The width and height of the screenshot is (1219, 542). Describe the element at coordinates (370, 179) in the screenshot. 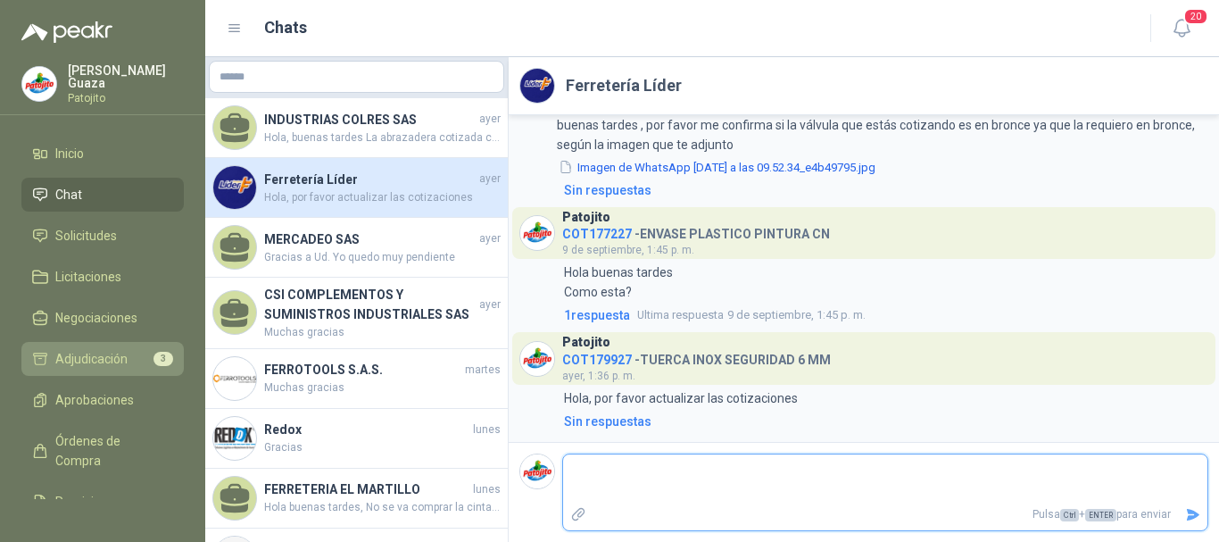

I see `h4: Ferretería Líder` at that location.